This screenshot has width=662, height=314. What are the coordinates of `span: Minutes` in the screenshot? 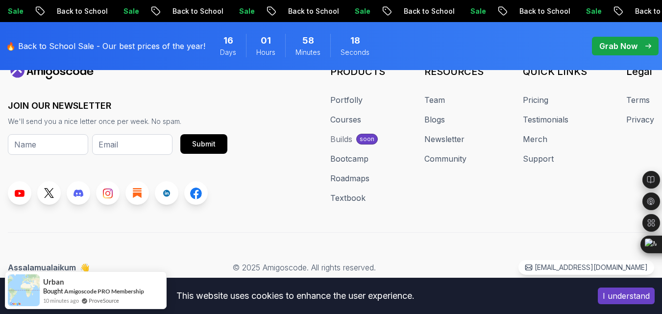 It's located at (308, 52).